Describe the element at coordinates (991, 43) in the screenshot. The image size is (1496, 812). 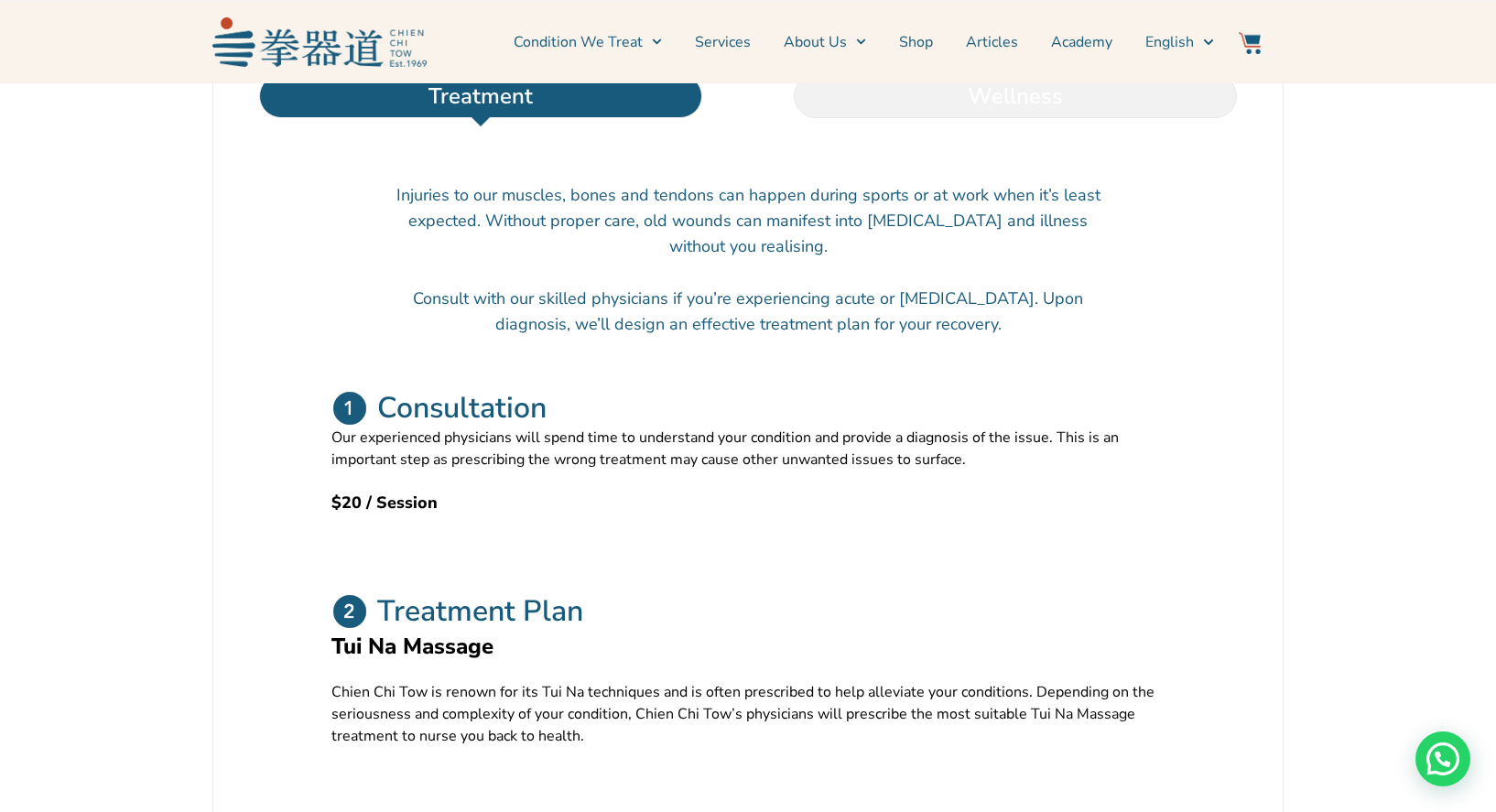
I see `a: Articles` at that location.